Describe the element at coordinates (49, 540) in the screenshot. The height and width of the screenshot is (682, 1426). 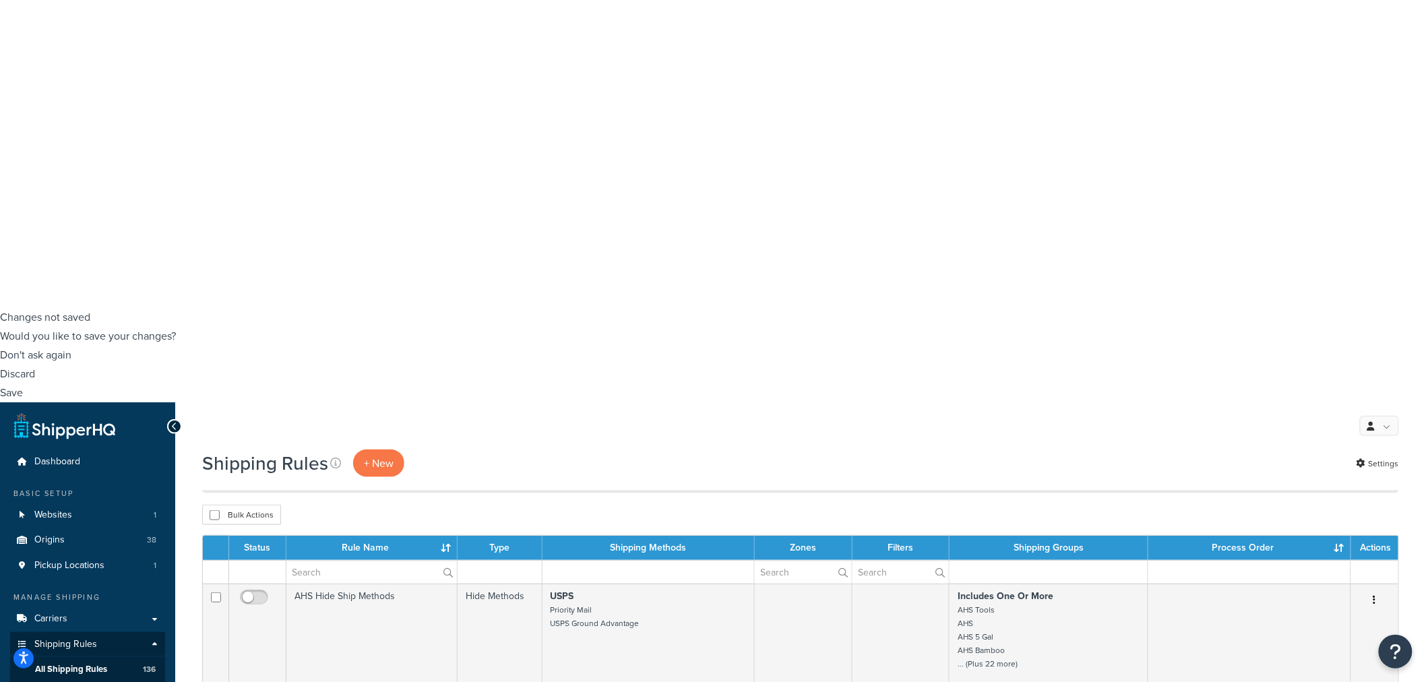
I see `span: Origins` at that location.